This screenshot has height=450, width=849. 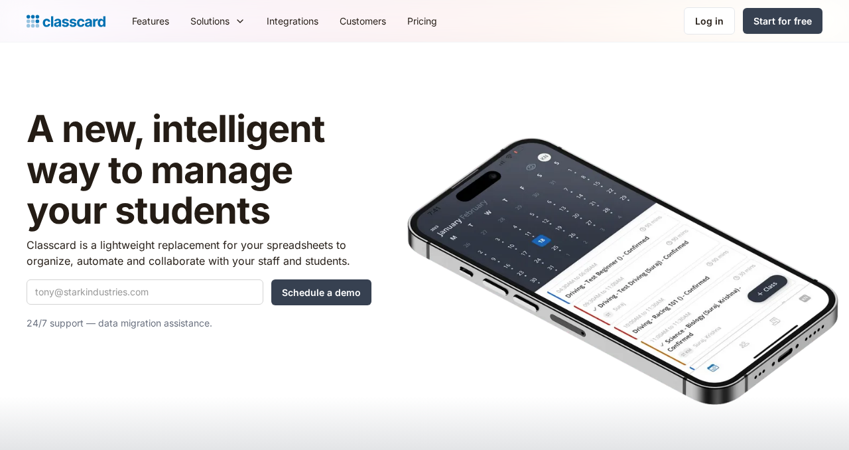 I want to click on input: tony@starkindustries.com, so click(x=145, y=292).